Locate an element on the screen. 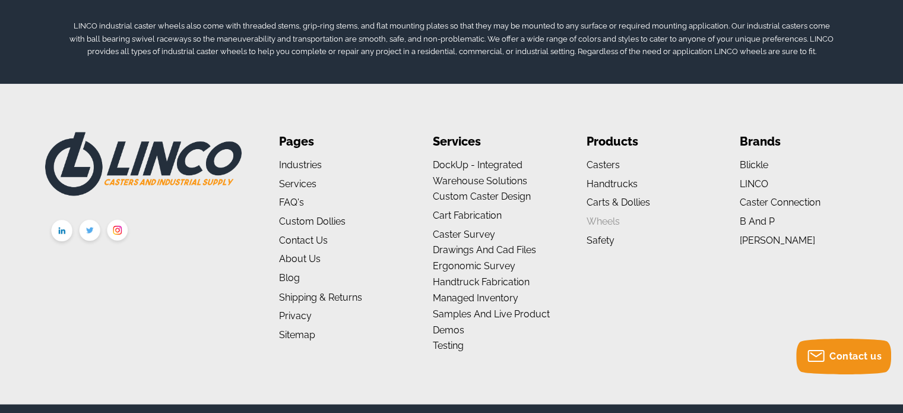 The height and width of the screenshot is (413, 903). a: About us is located at coordinates (300, 258).